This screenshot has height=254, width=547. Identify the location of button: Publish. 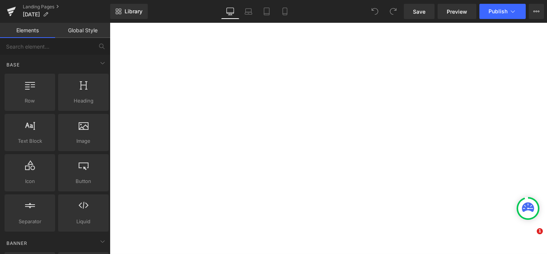
(503, 11).